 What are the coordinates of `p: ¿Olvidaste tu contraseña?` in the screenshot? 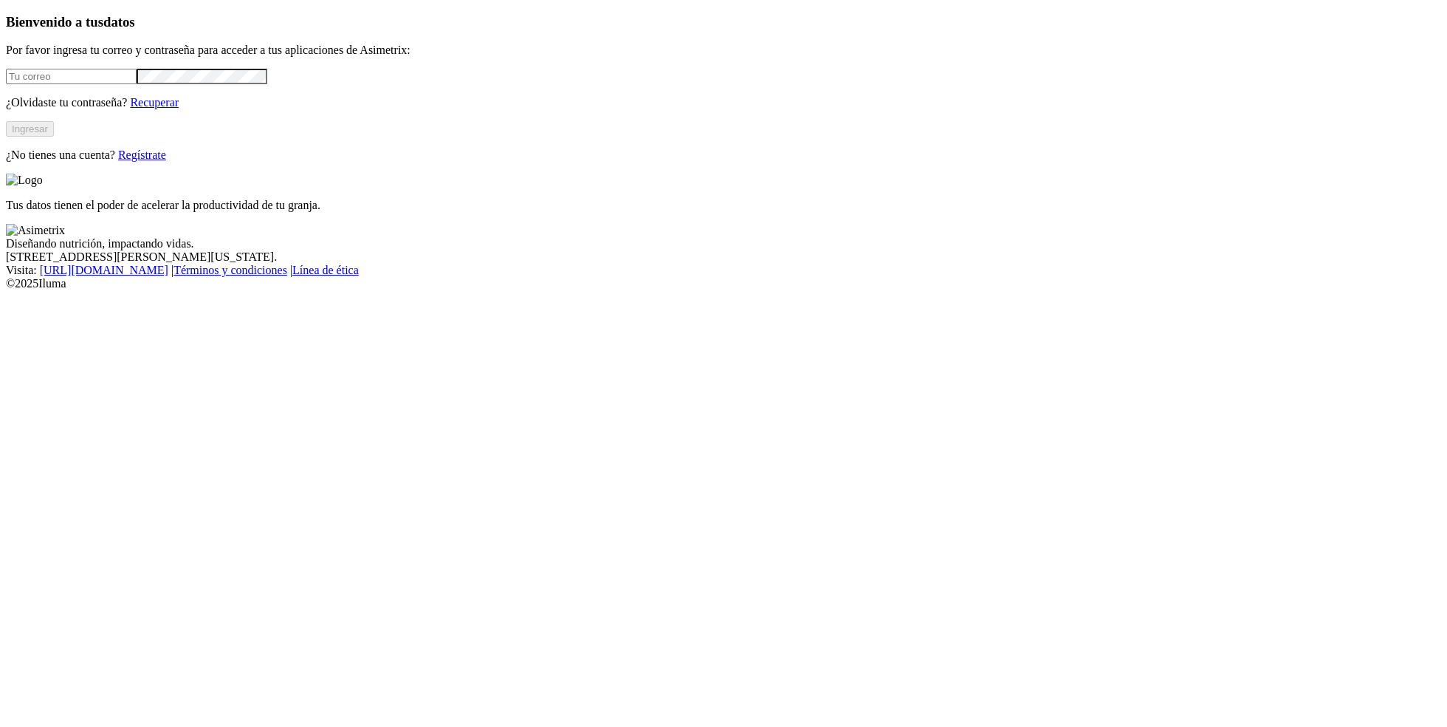 It's located at (724, 103).